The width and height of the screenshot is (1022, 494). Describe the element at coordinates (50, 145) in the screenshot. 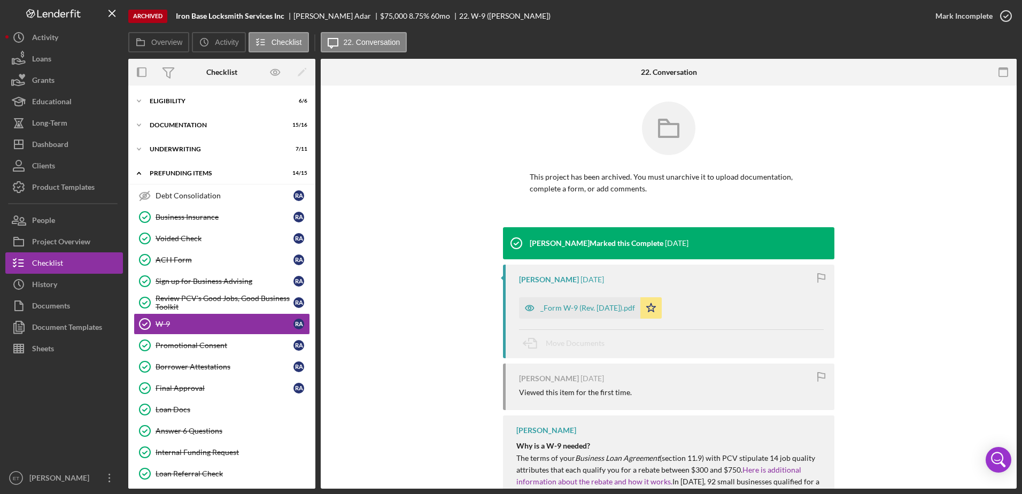

I see `div: Dashboard` at that location.